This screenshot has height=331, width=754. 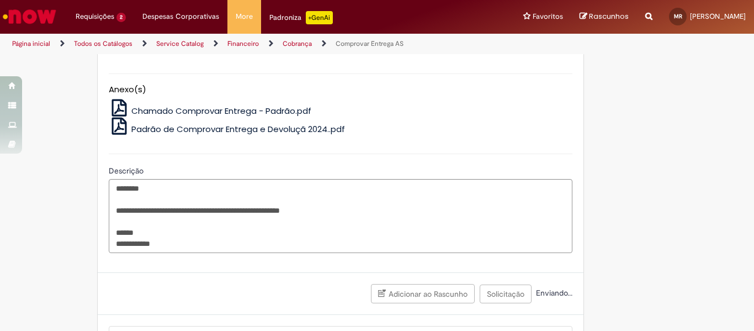 I want to click on a: Rascunhos, so click(x=604, y=17).